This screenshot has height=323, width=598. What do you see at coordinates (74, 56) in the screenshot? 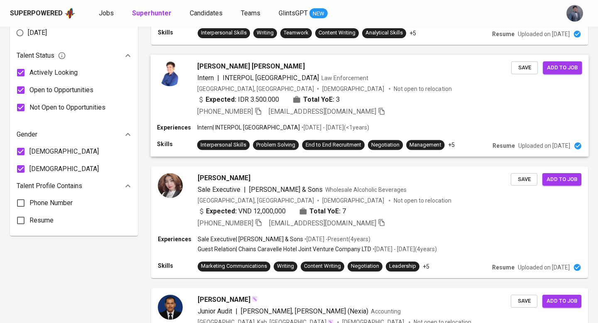
I see `div: Talent Status` at bounding box center [74, 56].